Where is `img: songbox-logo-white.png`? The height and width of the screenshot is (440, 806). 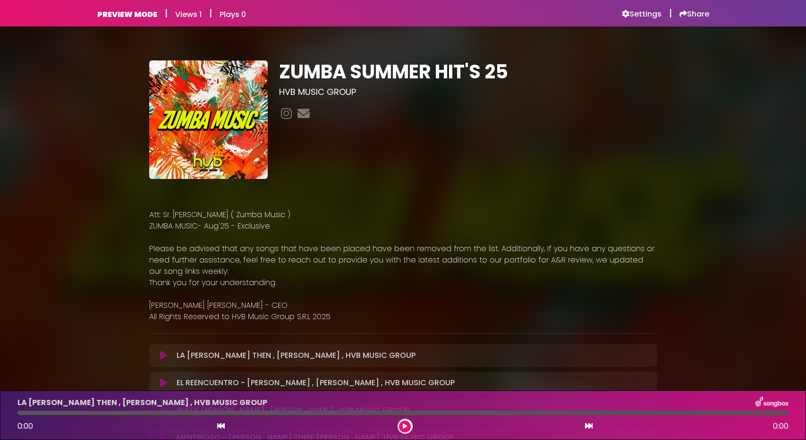
img: songbox-logo-white.png is located at coordinates (772, 403).